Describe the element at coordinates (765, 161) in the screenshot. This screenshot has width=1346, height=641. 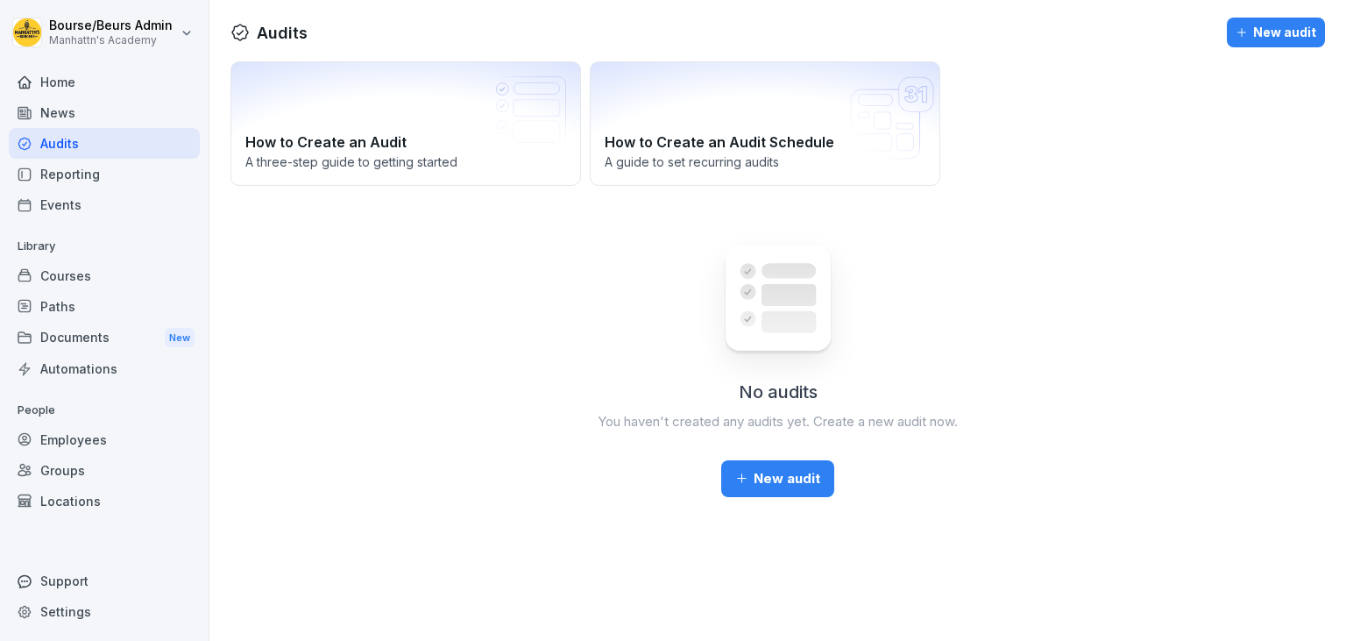
I see `p: A guide to set recurring audits` at that location.